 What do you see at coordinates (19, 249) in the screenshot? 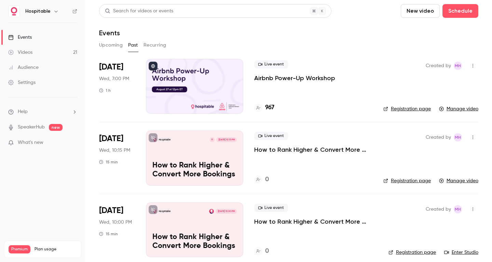
I see `span: Premium` at bounding box center [19, 249].